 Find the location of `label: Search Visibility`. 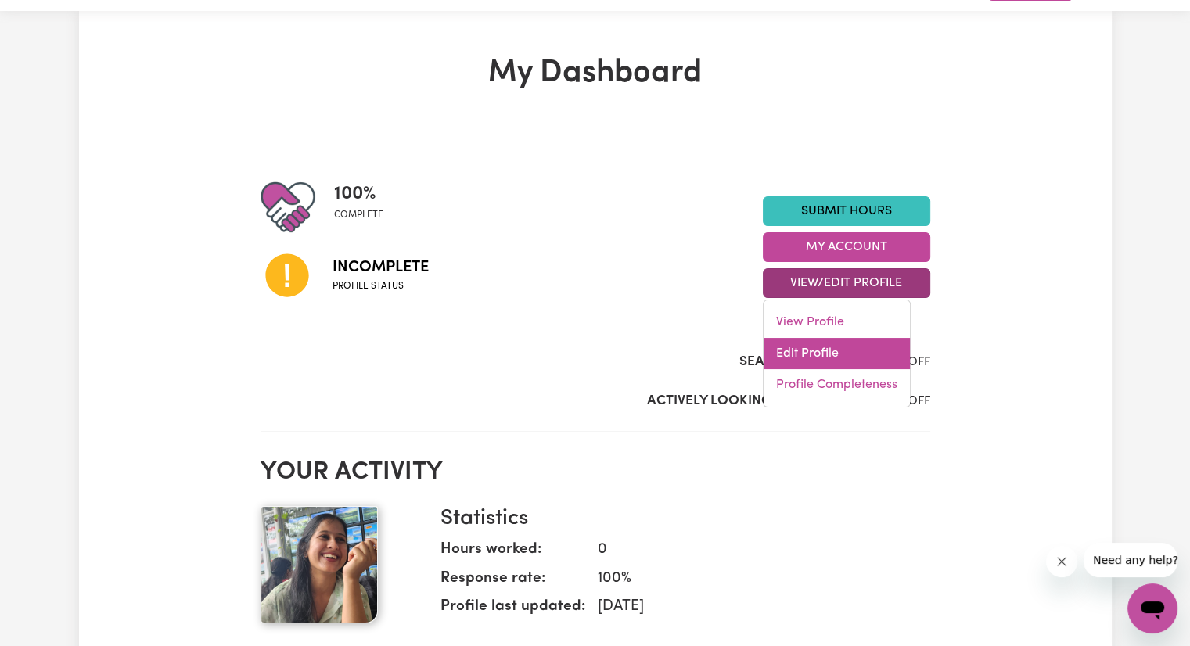

label: Search Visibility is located at coordinates (798, 362).